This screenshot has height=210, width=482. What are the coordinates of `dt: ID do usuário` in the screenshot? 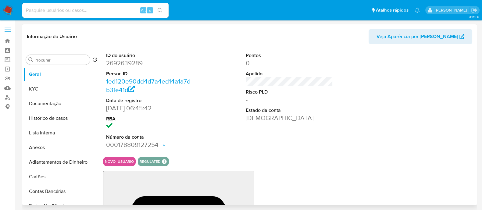 It's located at (150, 55).